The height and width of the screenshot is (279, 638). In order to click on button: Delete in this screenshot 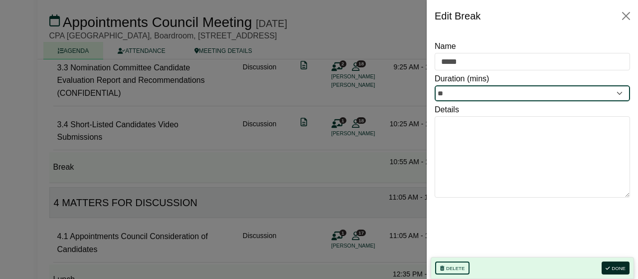, I will do `click(452, 268)`.